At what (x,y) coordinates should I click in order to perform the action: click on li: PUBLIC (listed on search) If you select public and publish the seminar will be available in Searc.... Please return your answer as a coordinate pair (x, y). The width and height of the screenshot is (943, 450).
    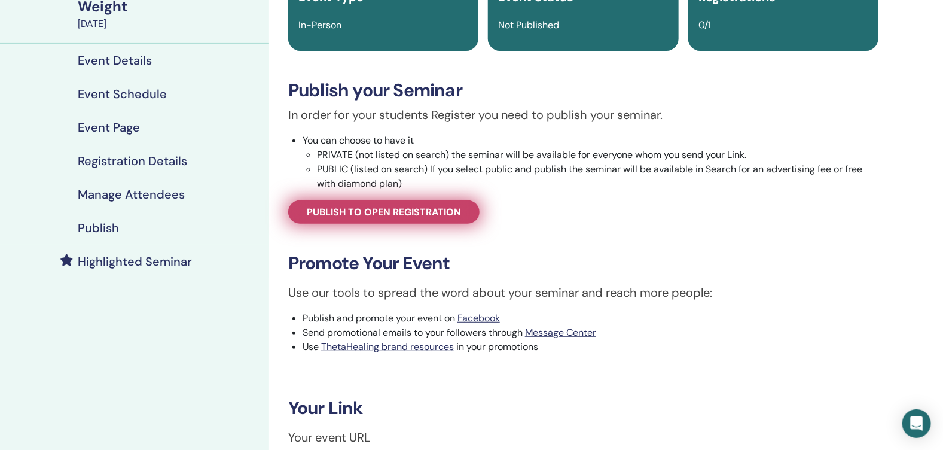
    Looking at the image, I should click on (597, 176).